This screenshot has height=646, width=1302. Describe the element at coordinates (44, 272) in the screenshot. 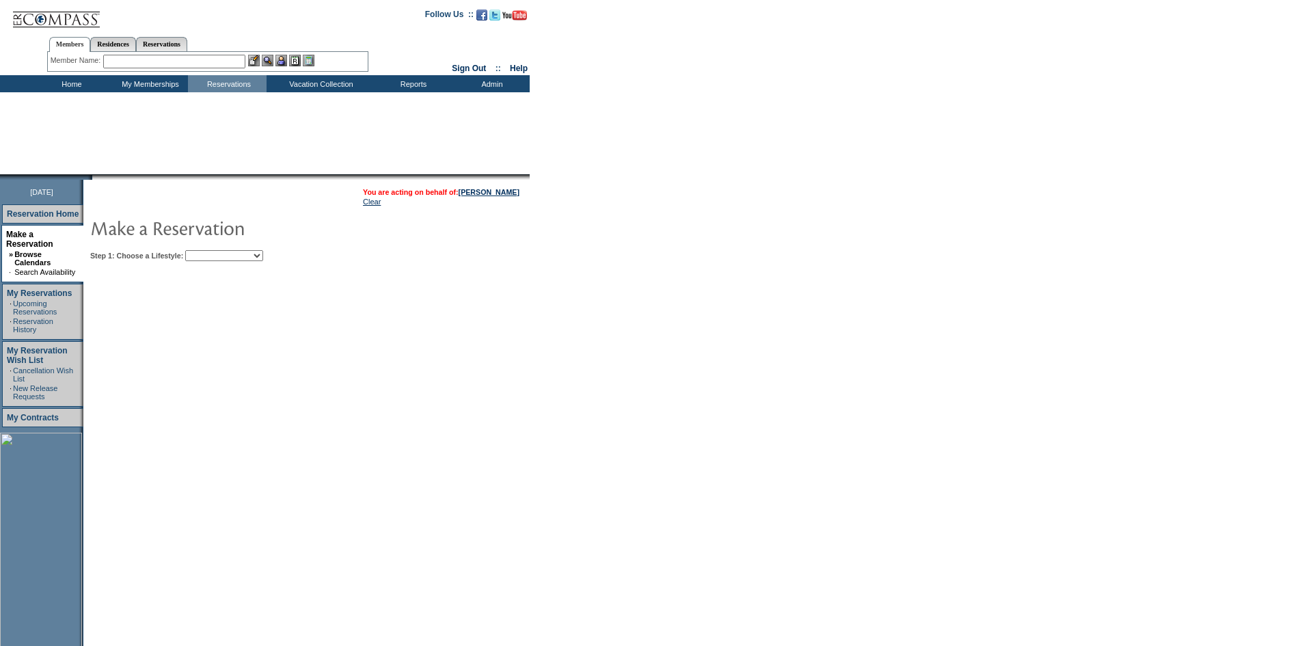

I see `a: Search Availability` at that location.